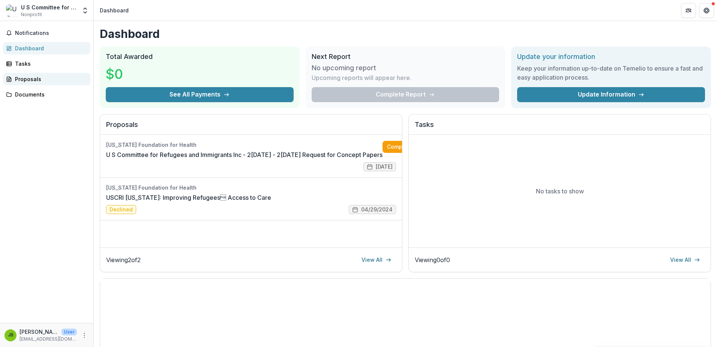 The width and height of the screenshot is (717, 347). I want to click on button: Get Help, so click(707, 11).